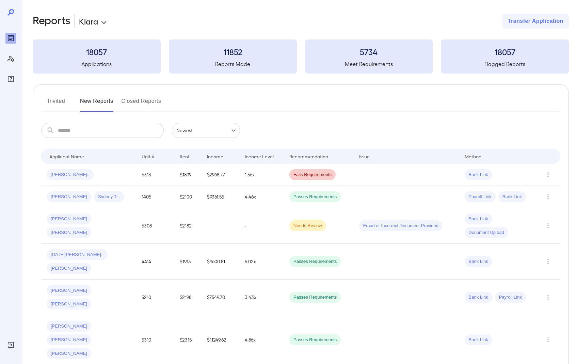 The height and width of the screenshot is (364, 577). What do you see at coordinates (486, 232) in the screenshot?
I see `span: Document Upload` at bounding box center [486, 232].